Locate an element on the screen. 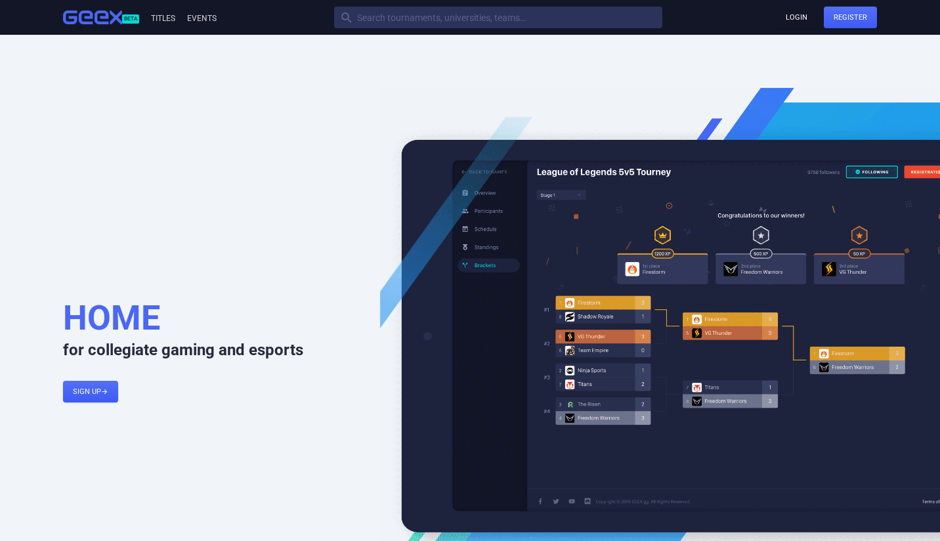 This screenshot has height=541, width=940. span: Beta is located at coordinates (131, 19).